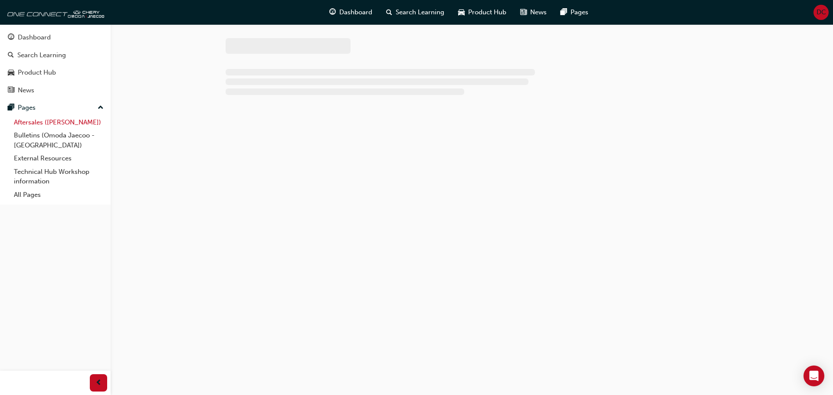 The image size is (833, 395). Describe the element at coordinates (55, 72) in the screenshot. I see `a: Product Hub` at that location.